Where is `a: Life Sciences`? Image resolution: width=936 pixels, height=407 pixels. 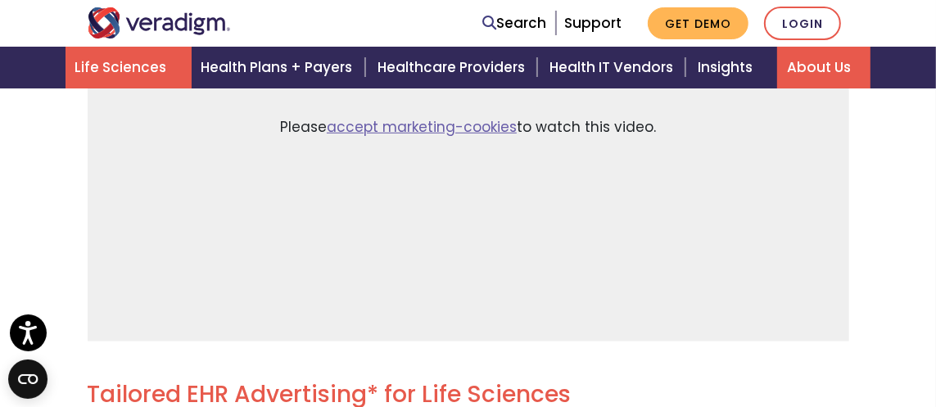
a: Life Sciences is located at coordinates (129, 67).